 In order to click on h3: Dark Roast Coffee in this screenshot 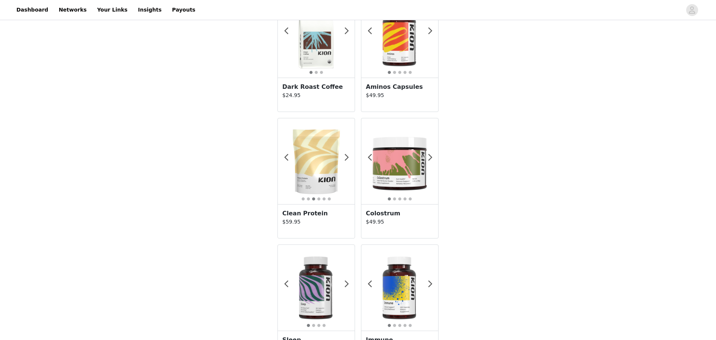, I will do `click(316, 87)`.